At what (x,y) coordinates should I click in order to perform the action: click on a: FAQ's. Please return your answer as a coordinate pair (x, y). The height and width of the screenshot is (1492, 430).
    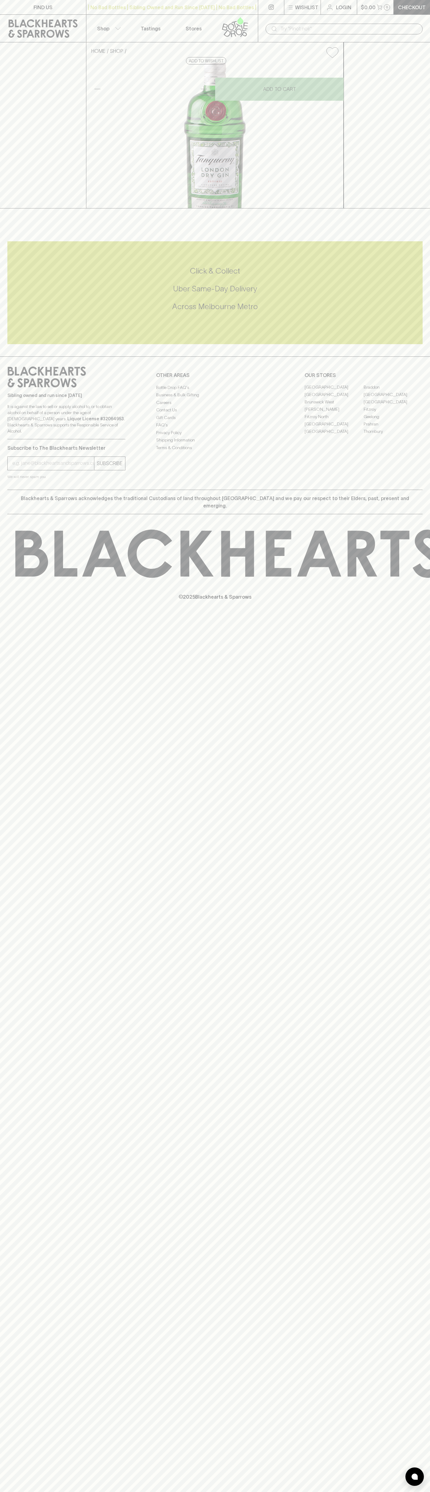
    Looking at the image, I should click on (215, 425).